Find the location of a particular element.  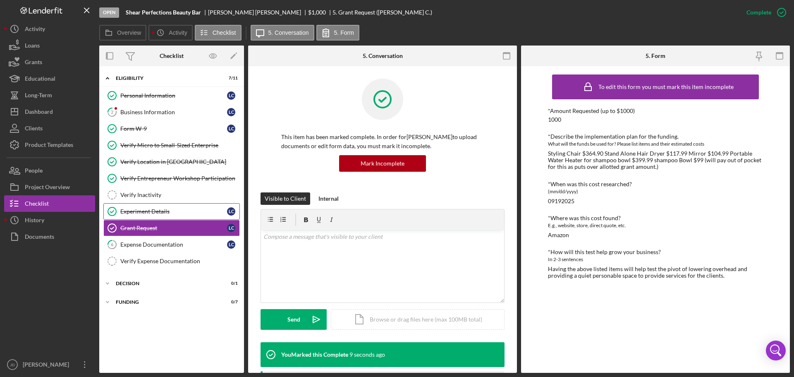

div: FUNDING is located at coordinates (166, 302).